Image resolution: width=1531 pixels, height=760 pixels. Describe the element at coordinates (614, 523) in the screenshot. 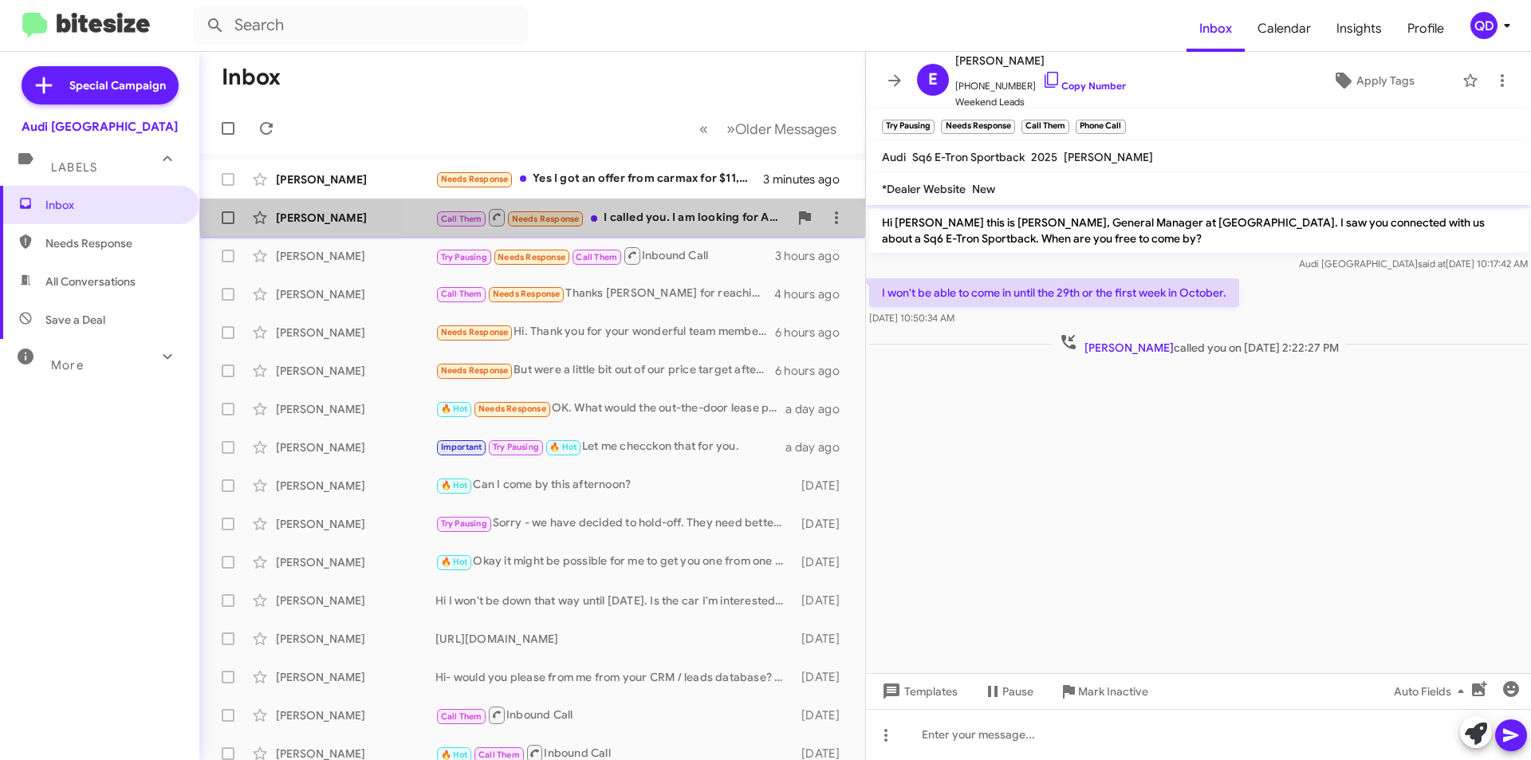

I see `div: Sorry - we have decided to hold-off. They need better paint colors for the e-trons` at that location.